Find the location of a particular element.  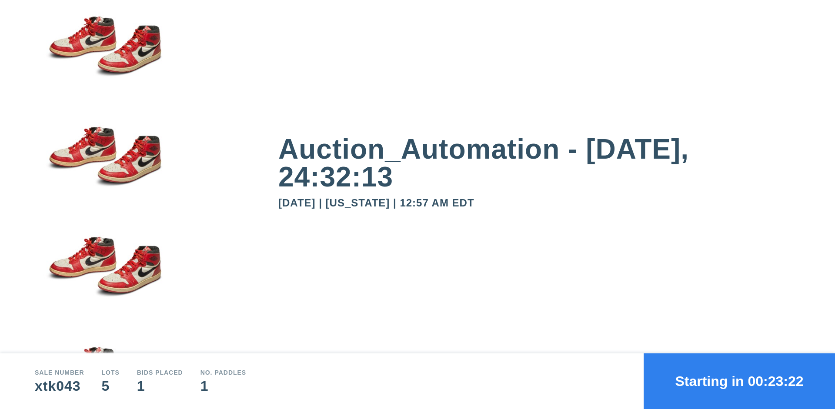

div: Lots is located at coordinates (110, 373).